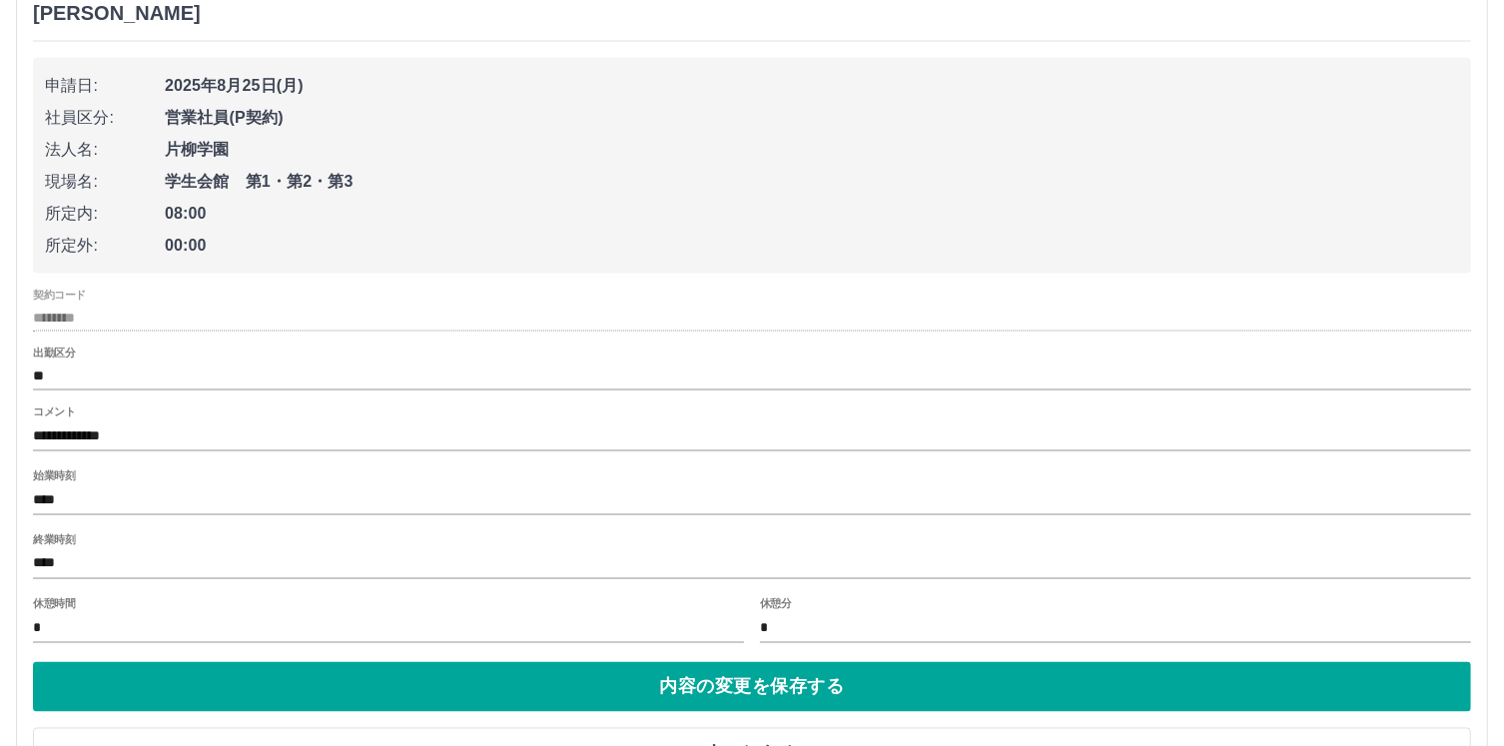 This screenshot has height=746, width=1504. I want to click on label: 休憩分, so click(776, 603).